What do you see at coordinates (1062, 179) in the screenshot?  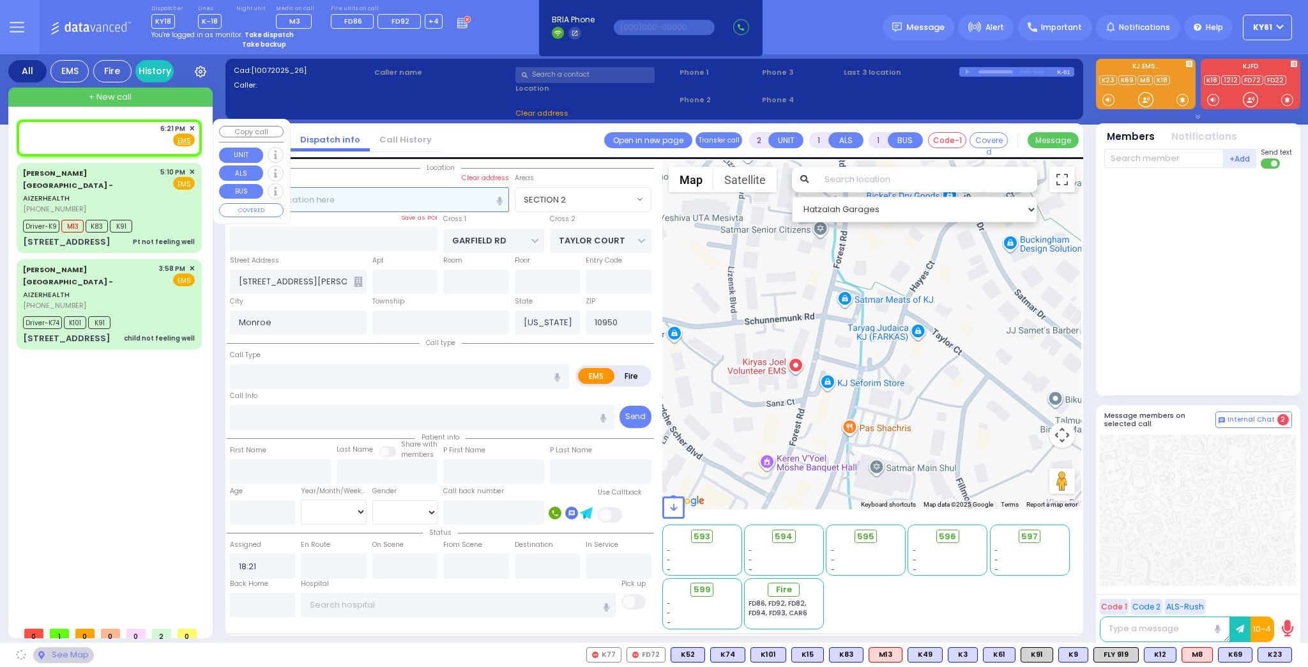 I see `button: Toggle fullscreen view` at bounding box center [1062, 179].